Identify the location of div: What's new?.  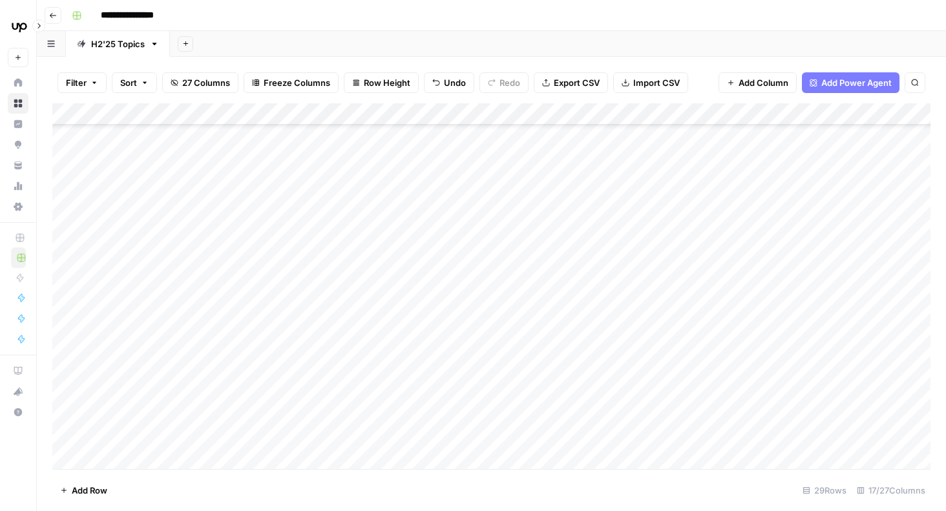
(18, 391).